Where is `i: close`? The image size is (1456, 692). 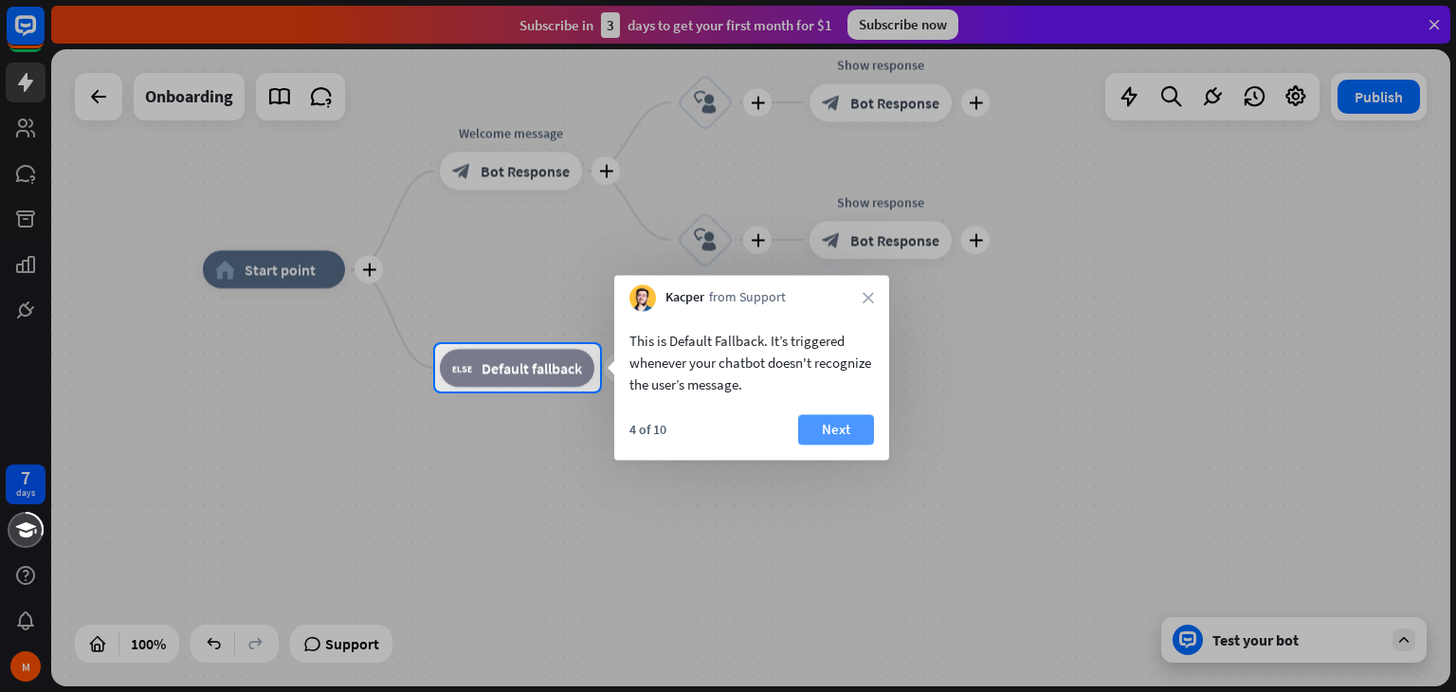
i: close is located at coordinates (869, 298).